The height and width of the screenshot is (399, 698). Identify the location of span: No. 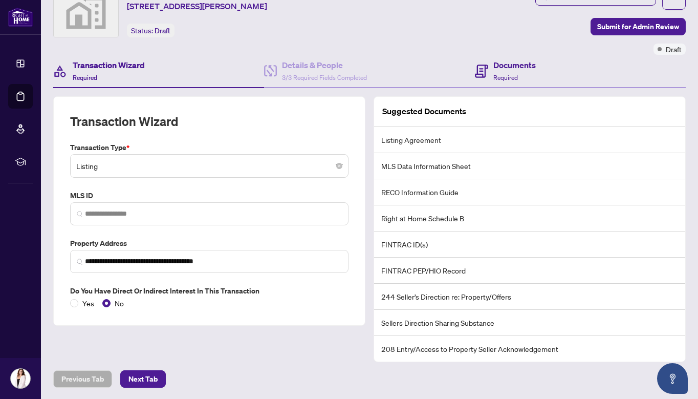
(119, 303).